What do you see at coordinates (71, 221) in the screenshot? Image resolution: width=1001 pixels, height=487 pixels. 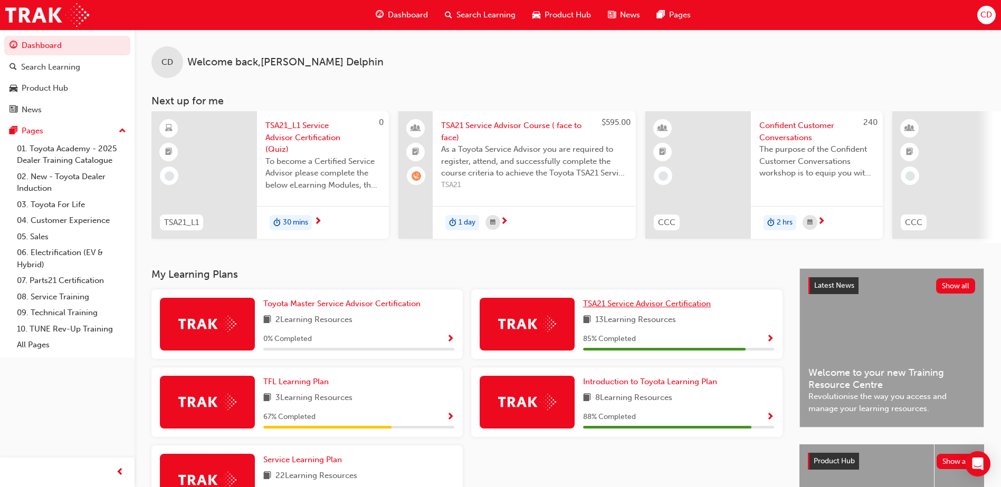 I see `a: 04. Customer Experience` at bounding box center [71, 221].